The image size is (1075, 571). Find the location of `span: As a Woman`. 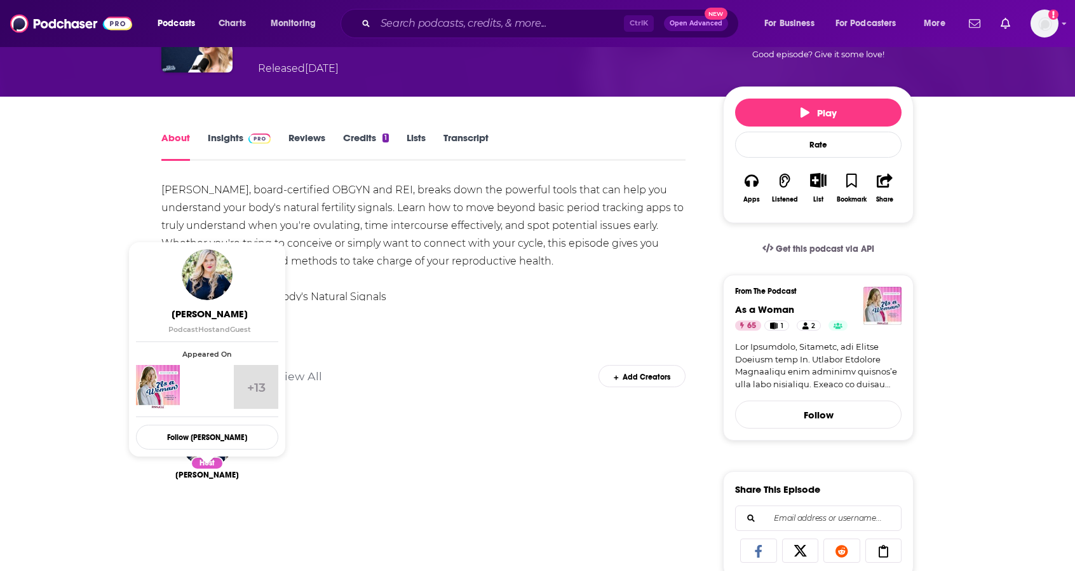

span: As a Woman is located at coordinates (764, 309).